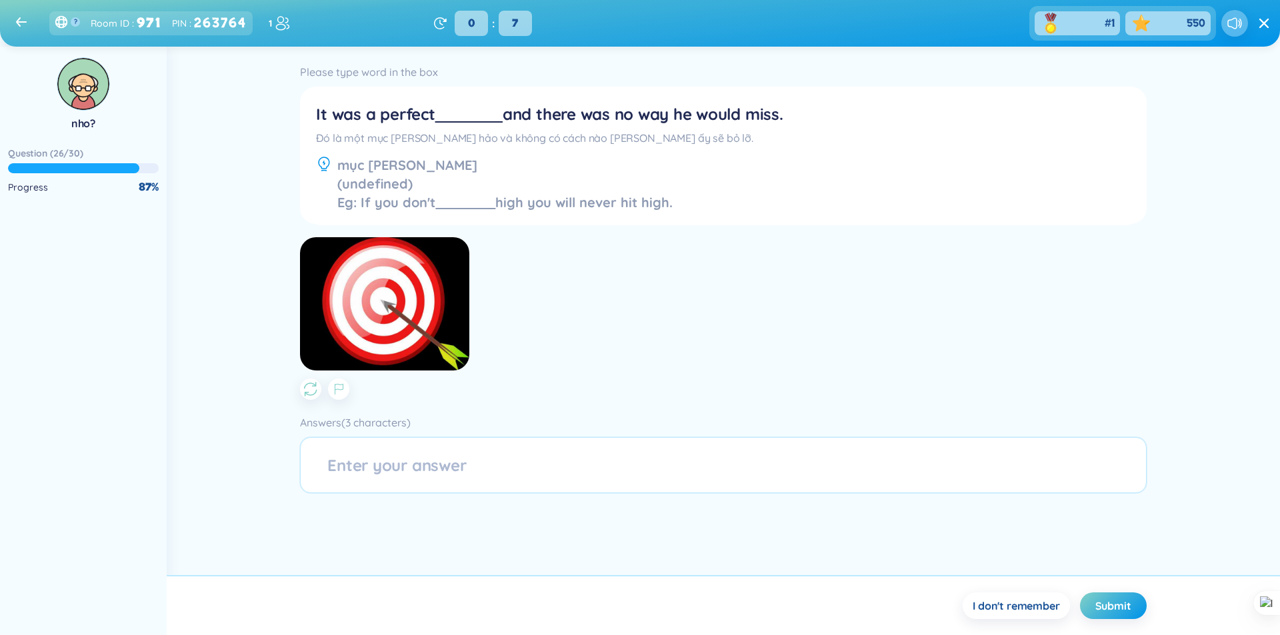 Image resolution: width=1280 pixels, height=635 pixels. I want to click on div: 87 %, so click(149, 187).